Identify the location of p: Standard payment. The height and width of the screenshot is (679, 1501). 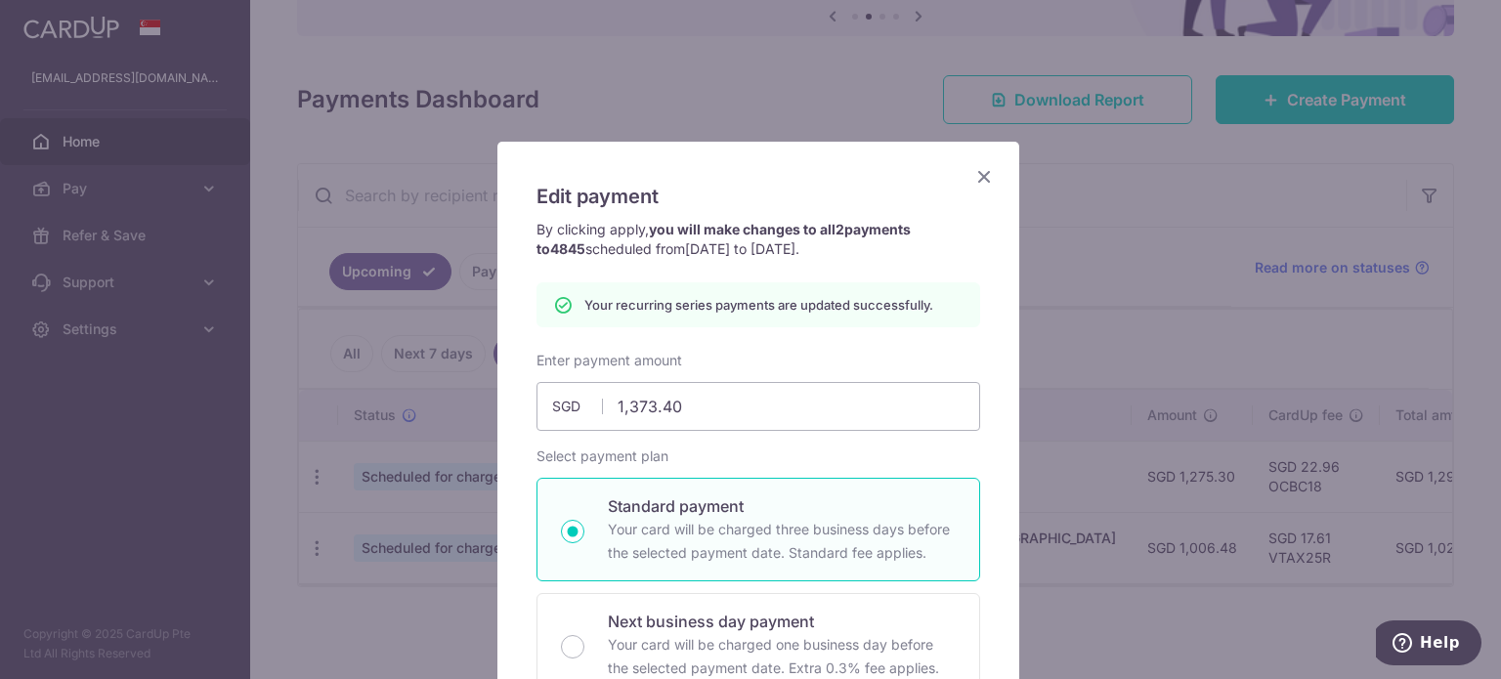
(782, 506).